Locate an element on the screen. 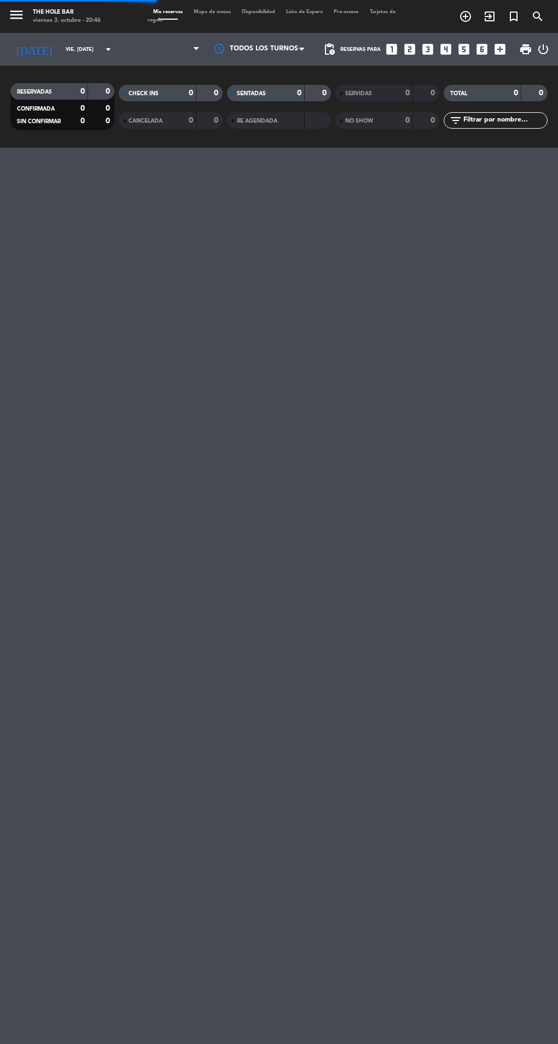  button: menu is located at coordinates (16, 16).